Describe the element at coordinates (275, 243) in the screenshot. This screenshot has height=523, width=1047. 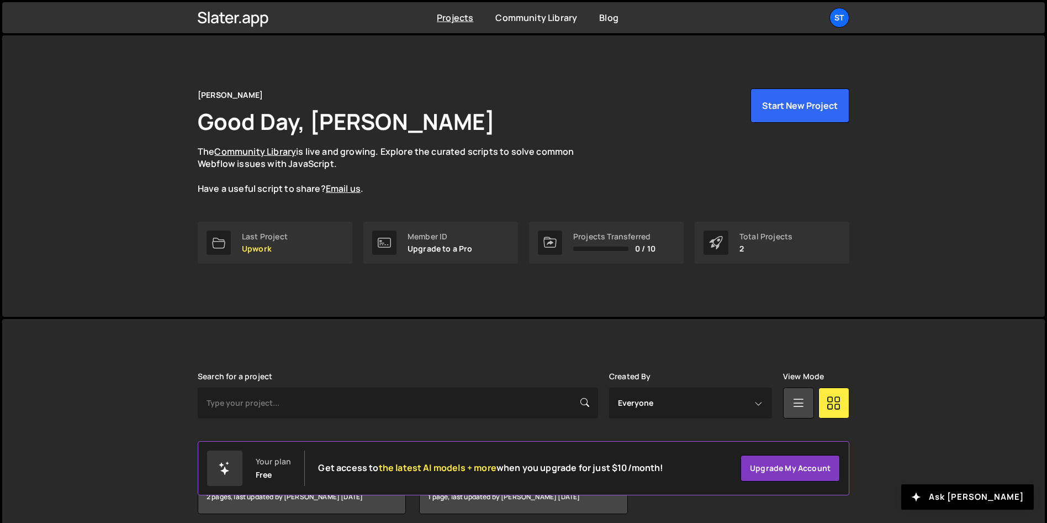
I see `a: Last Project Upwork` at that location.